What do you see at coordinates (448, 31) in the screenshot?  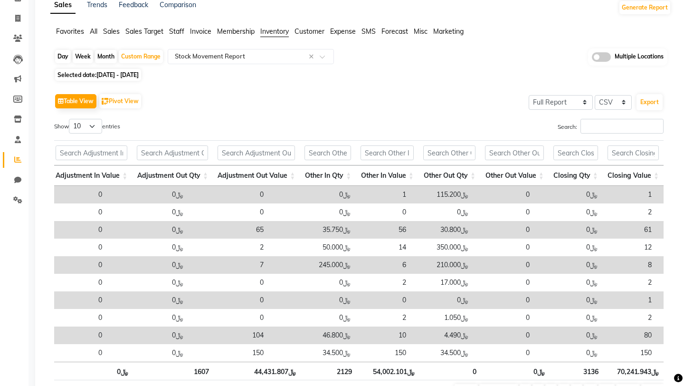 I see `span: Marketing` at bounding box center [448, 31].